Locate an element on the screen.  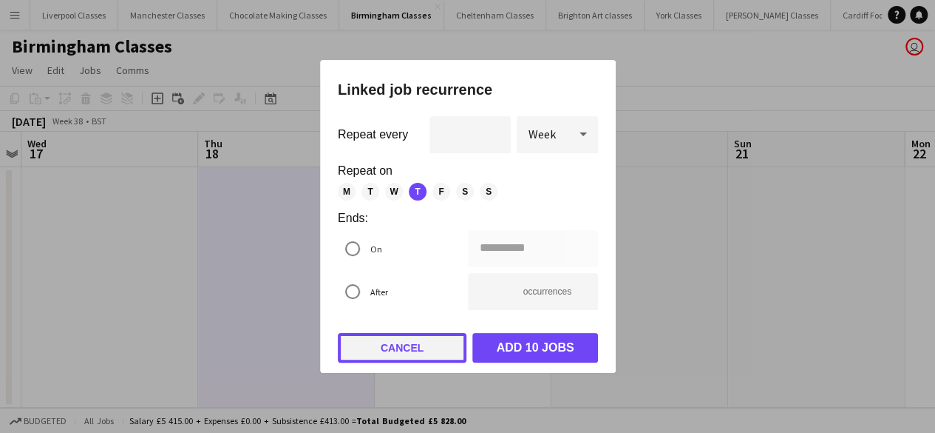
span: M is located at coordinates (347, 192).